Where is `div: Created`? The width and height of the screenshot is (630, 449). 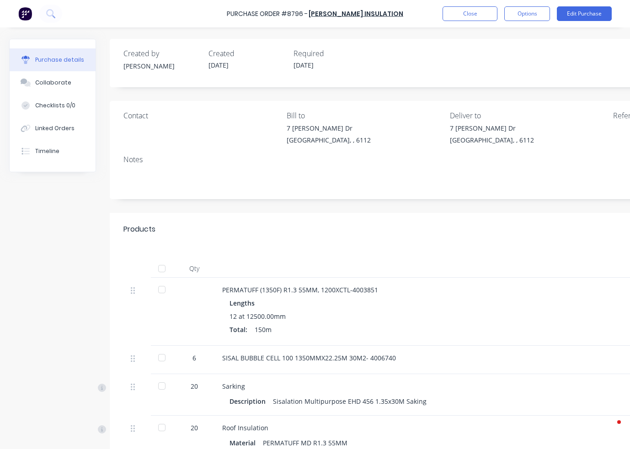 div: Created is located at coordinates (247, 53).